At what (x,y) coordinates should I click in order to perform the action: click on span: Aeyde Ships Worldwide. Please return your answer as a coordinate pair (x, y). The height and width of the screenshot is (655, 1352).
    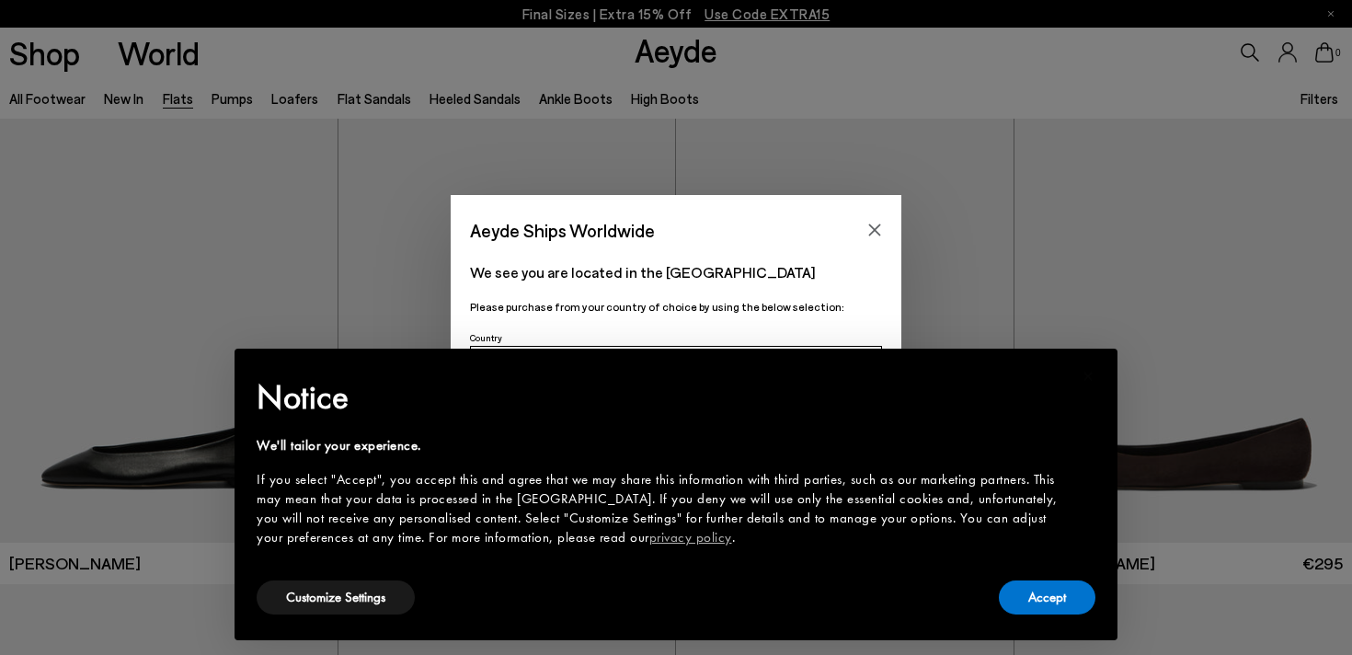
    Looking at the image, I should click on (562, 230).